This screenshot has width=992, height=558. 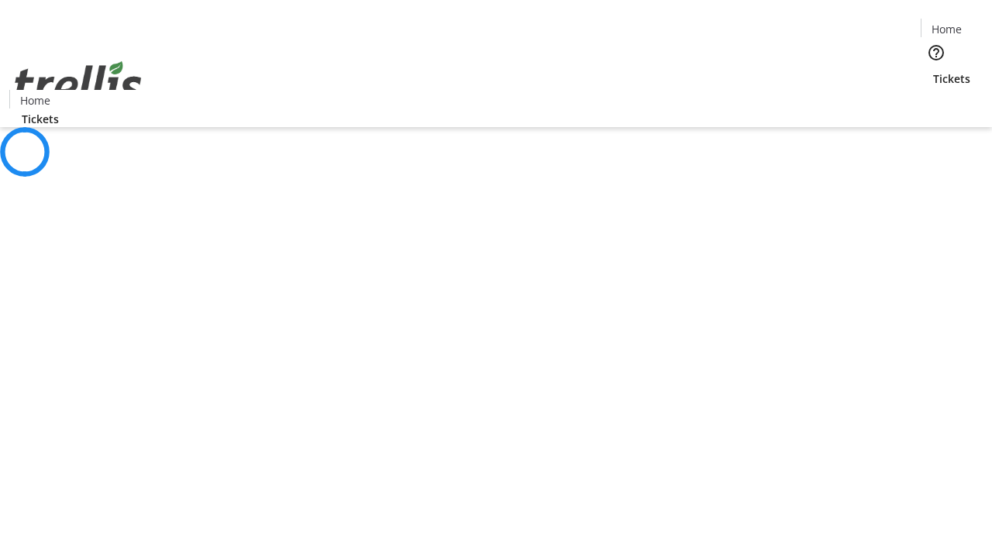 What do you see at coordinates (78, 83) in the screenshot?
I see `img: Orient E2E Organization mUckuOnPXX's Logo` at bounding box center [78, 83].